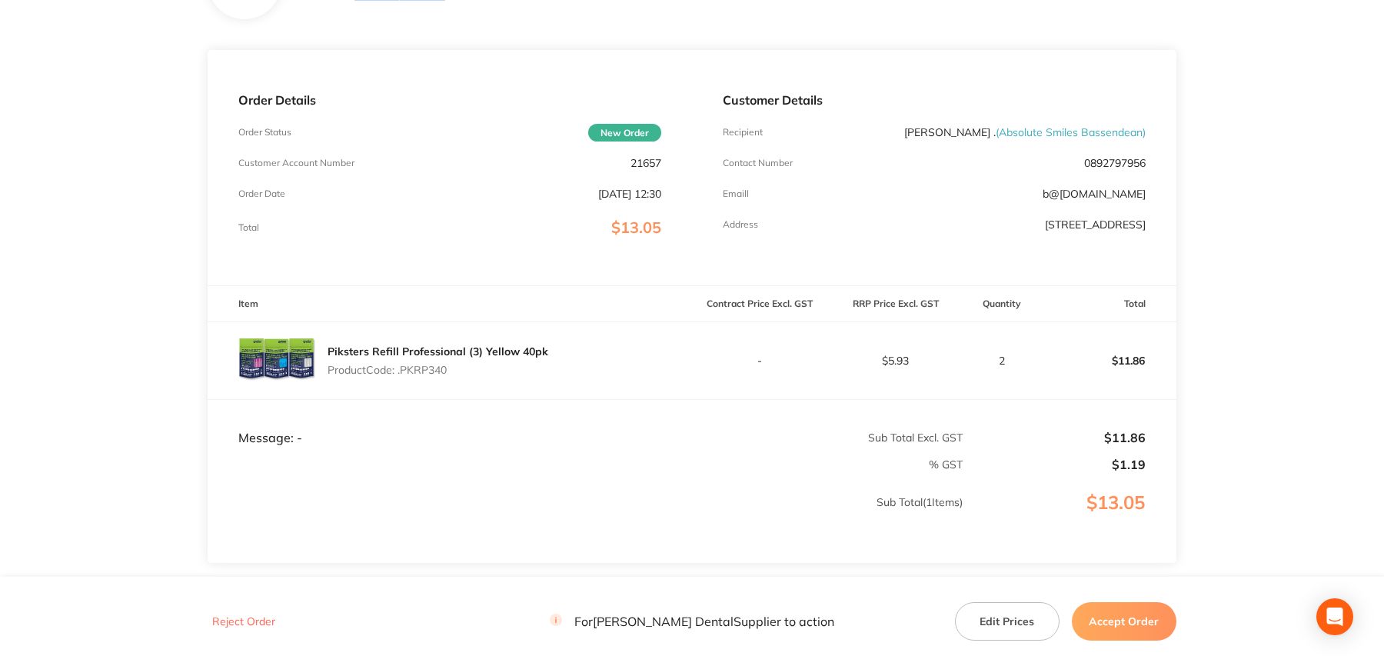  Describe the element at coordinates (1002, 304) in the screenshot. I see `th: Quantity` at that location.